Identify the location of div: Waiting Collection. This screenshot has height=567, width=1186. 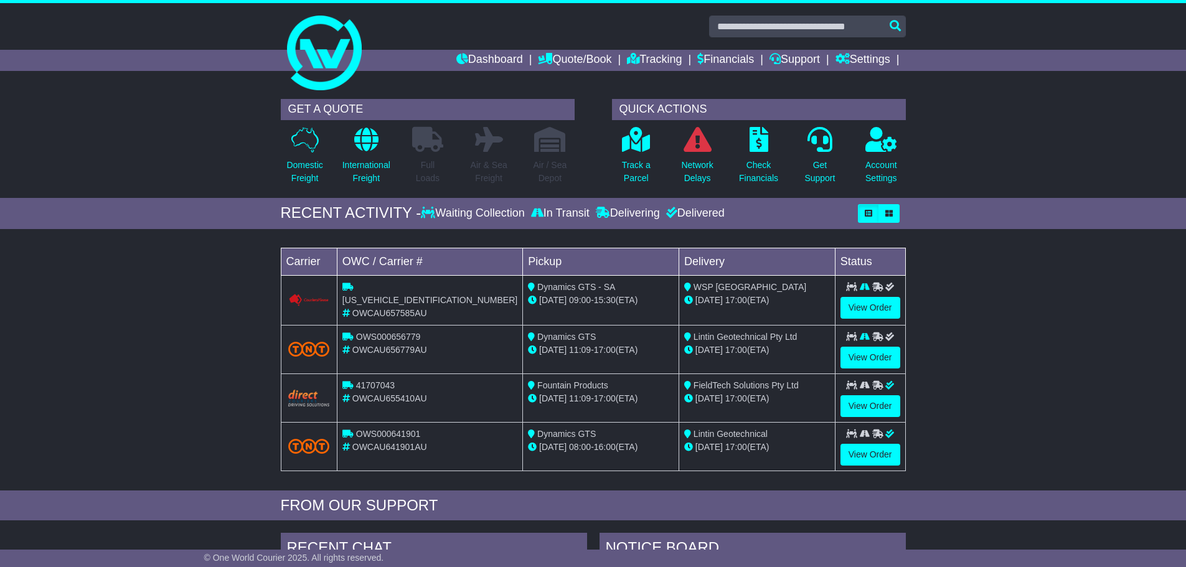
(474, 214).